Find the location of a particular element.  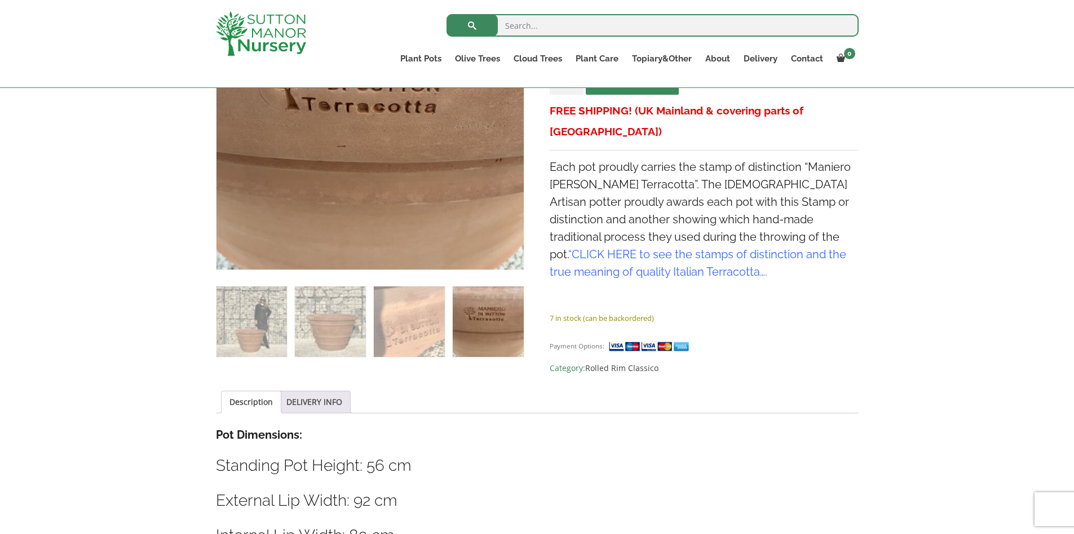

a: Plant Pots is located at coordinates (421, 59).